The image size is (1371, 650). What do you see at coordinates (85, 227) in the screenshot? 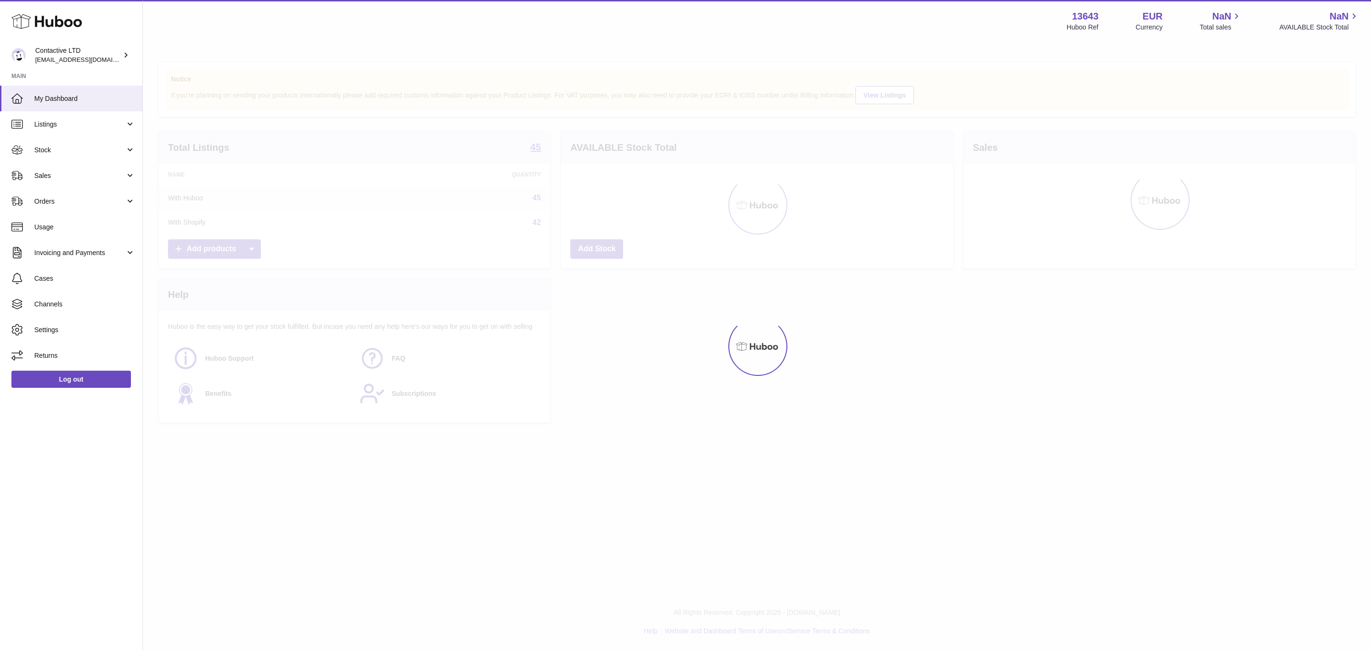
I see `span: Usage` at bounding box center [85, 227].